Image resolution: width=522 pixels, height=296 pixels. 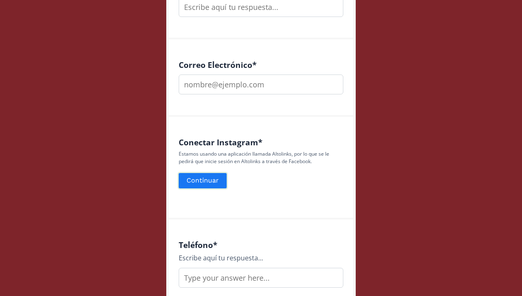 What do you see at coordinates (261, 278) in the screenshot?
I see `input: Type your answer here...` at bounding box center [261, 278].